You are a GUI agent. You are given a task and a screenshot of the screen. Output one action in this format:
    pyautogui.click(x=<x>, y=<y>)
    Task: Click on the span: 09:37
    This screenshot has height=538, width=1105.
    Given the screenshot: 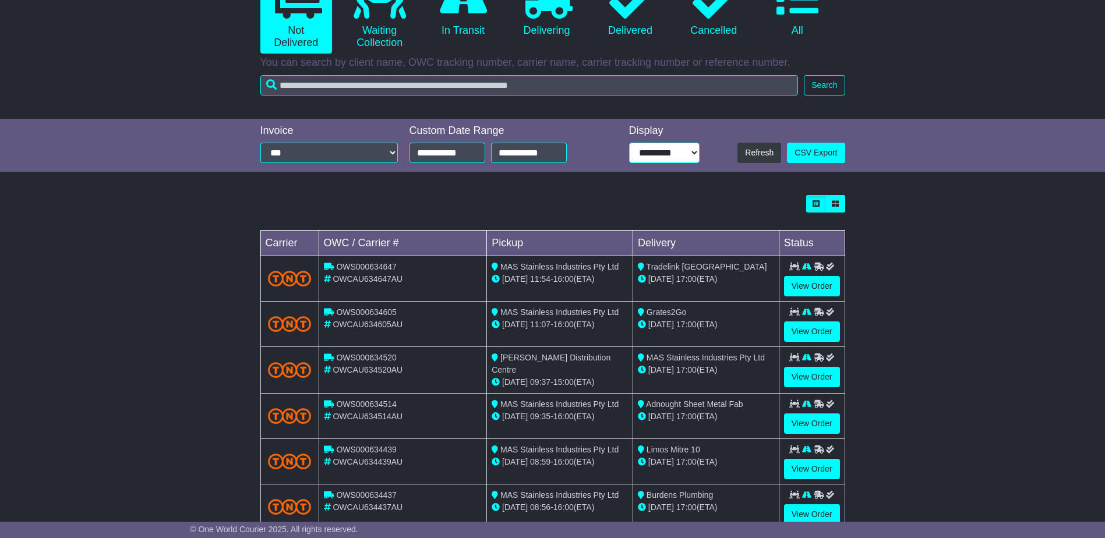 What is the action you would take?
    pyautogui.click(x=540, y=382)
    